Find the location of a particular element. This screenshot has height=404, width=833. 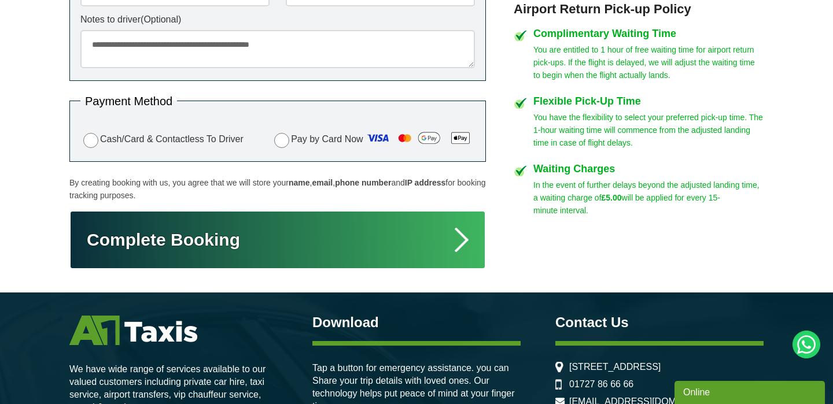

strong: name is located at coordinates (299, 183).